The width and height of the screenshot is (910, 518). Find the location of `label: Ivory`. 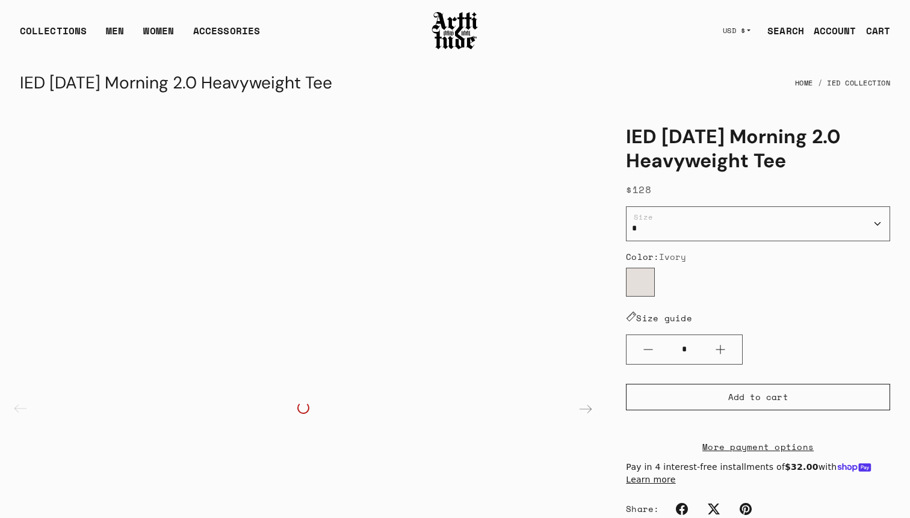

label: Ivory is located at coordinates (640, 282).